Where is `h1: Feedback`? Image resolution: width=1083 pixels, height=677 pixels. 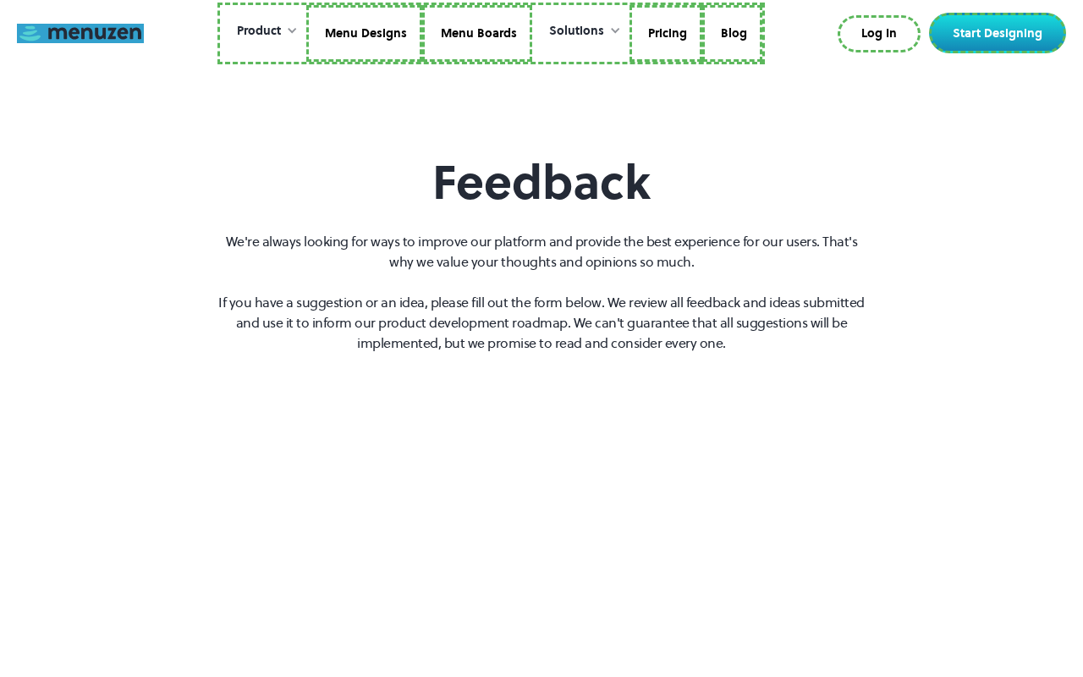 h1: Feedback is located at coordinates (541, 182).